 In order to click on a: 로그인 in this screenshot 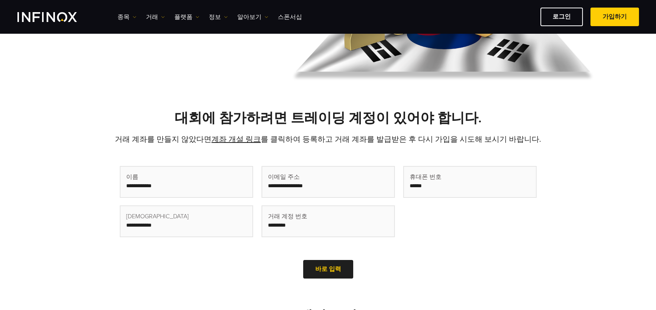, I will do `click(561, 17)`.